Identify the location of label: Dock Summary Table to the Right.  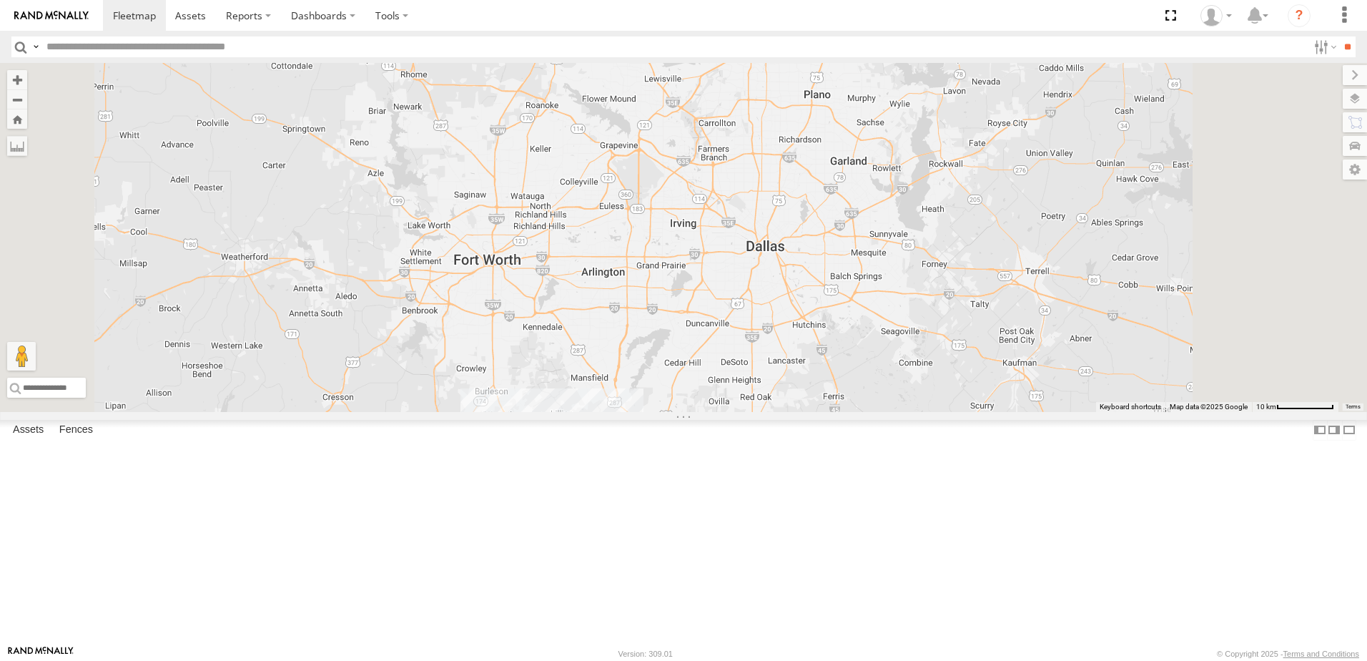
(1334, 430).